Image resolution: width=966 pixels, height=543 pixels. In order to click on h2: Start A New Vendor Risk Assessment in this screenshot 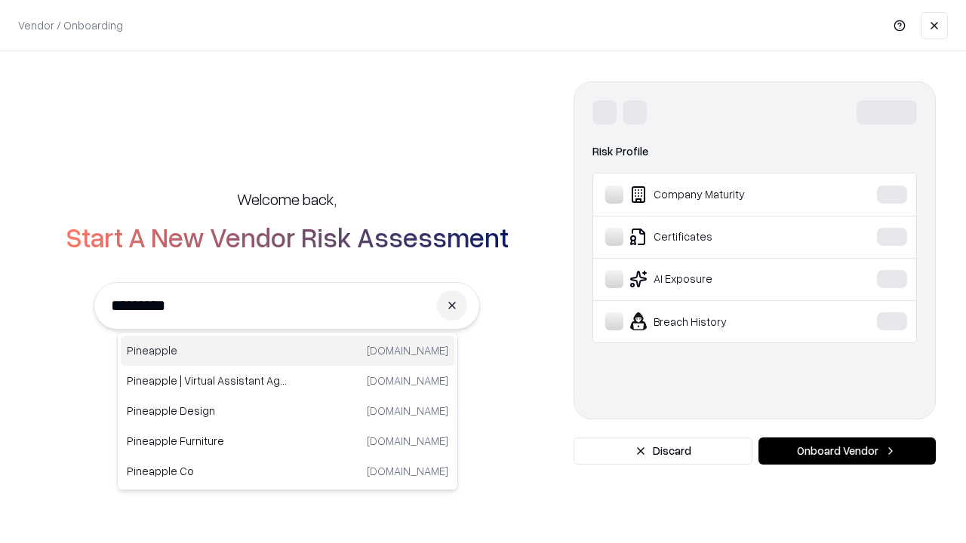, I will do `click(287, 237)`.